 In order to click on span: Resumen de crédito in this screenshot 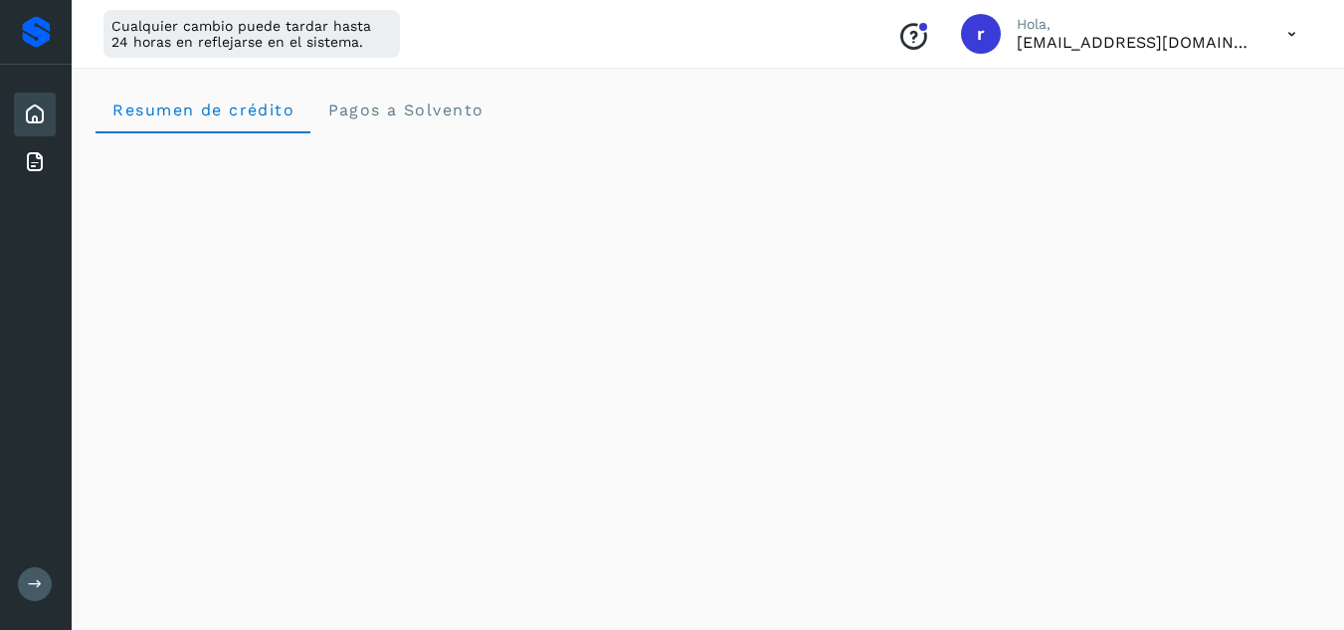, I will do `click(203, 109)`.